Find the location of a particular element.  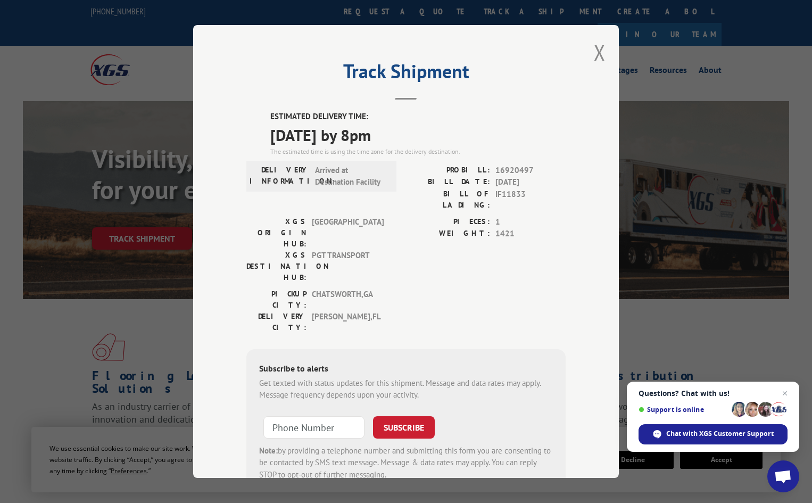

div: Get texted with status updates for this shipment. Message and data rates may apply. Message frequ... is located at coordinates (406, 389).